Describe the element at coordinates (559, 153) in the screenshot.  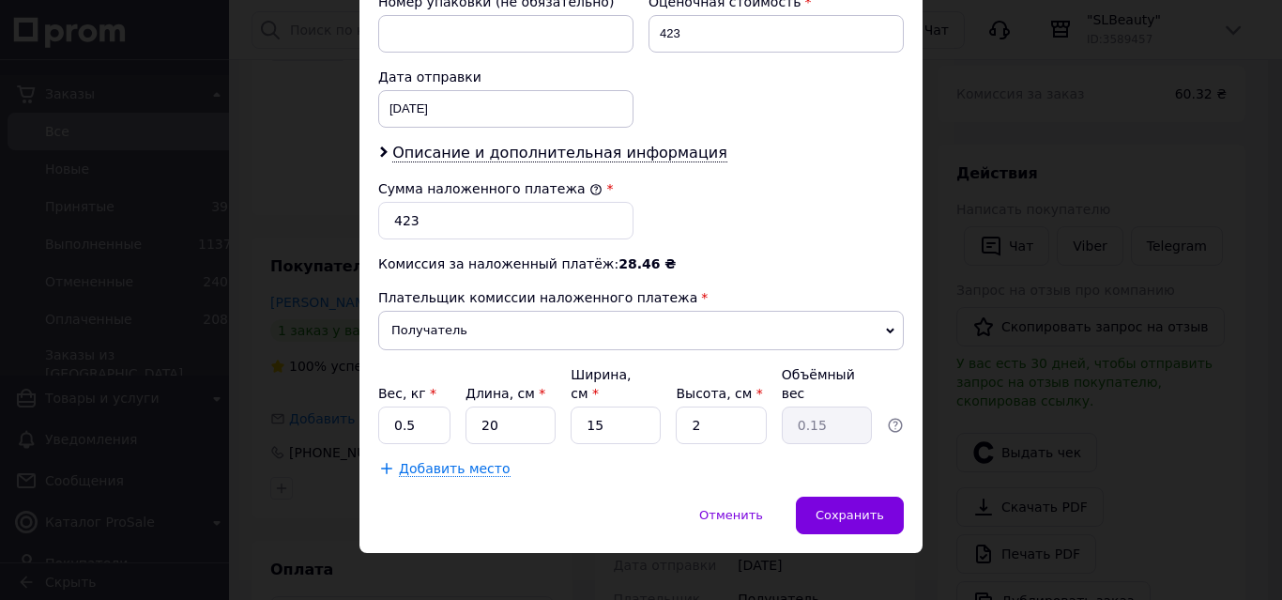
I see `span: Описание и дополнительная информация` at that location.